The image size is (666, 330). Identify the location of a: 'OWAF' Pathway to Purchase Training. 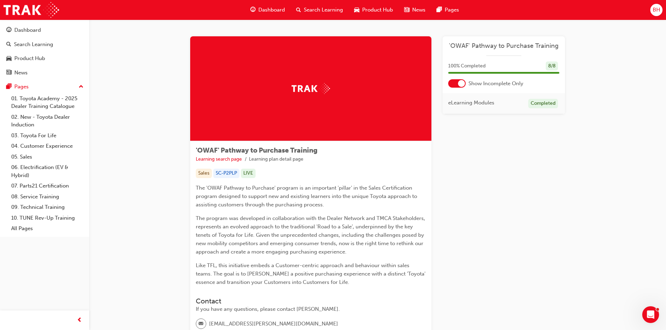
(504, 46).